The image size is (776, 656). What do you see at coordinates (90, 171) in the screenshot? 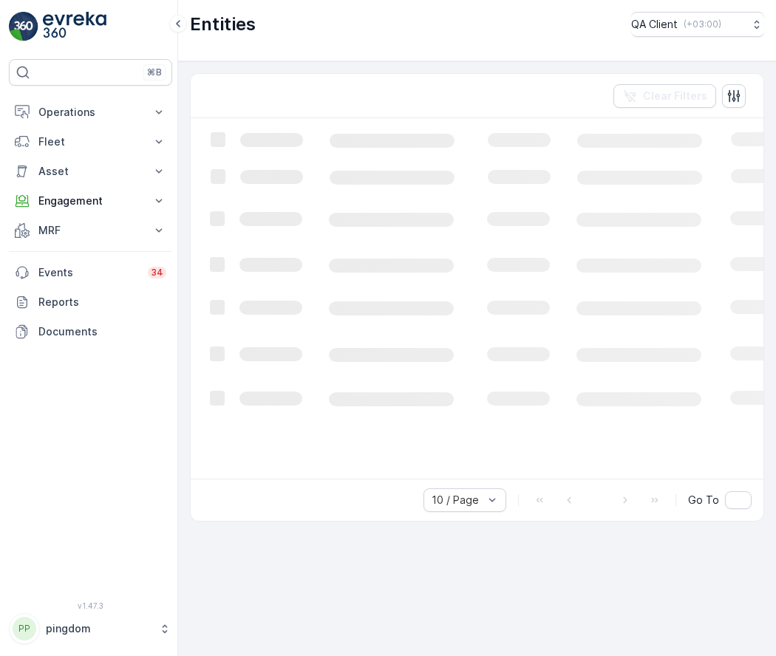
I see `p: Asset` at bounding box center [90, 171].